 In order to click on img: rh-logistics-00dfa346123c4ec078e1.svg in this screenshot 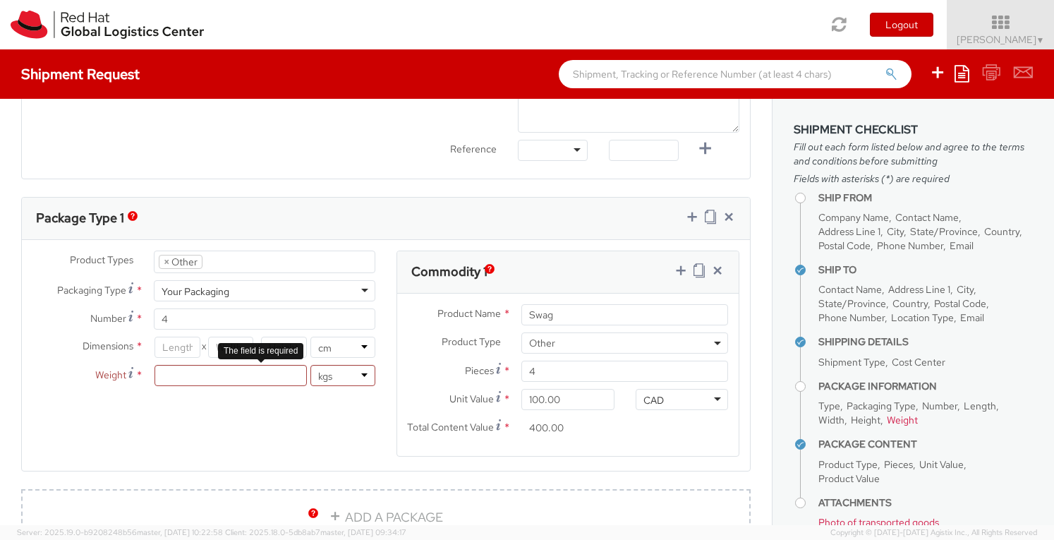, I will do `click(107, 25)`.